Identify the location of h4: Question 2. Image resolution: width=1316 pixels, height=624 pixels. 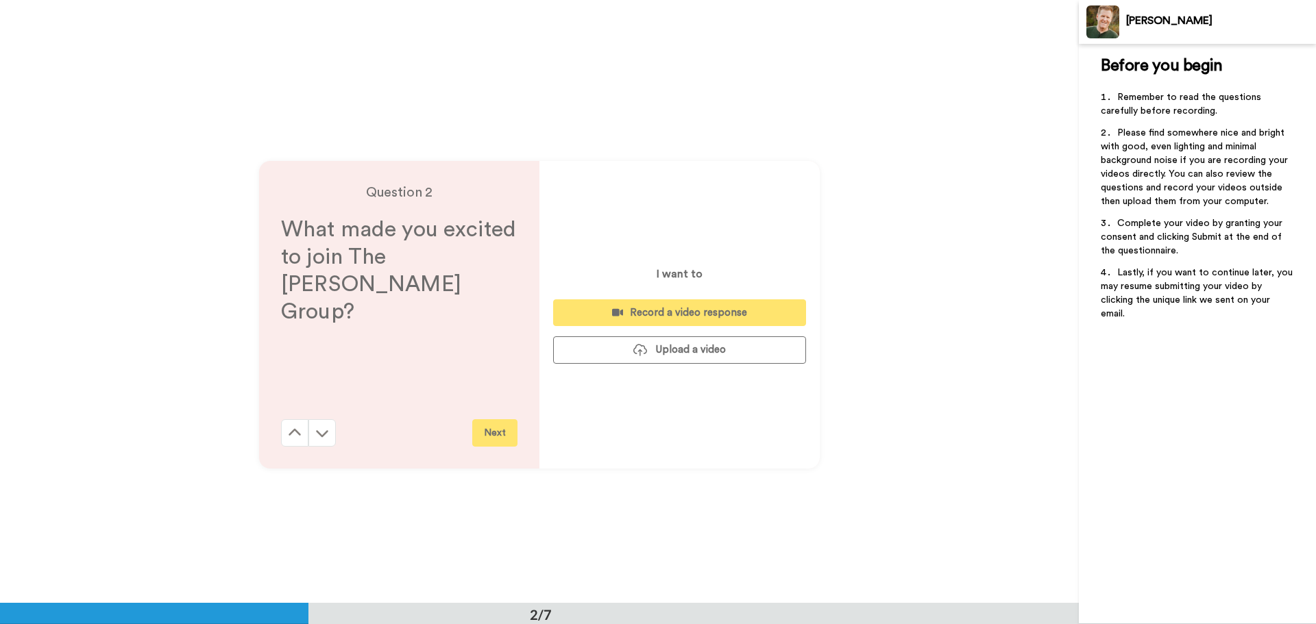
(399, 193).